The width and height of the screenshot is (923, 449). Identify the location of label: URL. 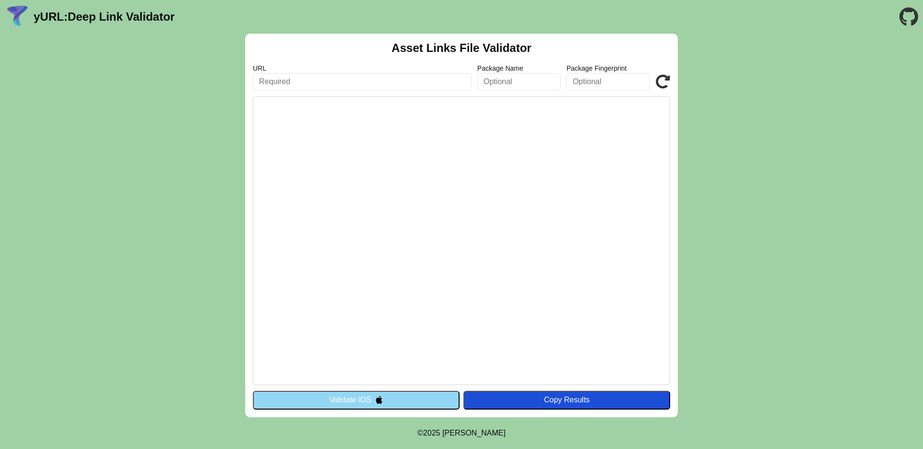
(362, 68).